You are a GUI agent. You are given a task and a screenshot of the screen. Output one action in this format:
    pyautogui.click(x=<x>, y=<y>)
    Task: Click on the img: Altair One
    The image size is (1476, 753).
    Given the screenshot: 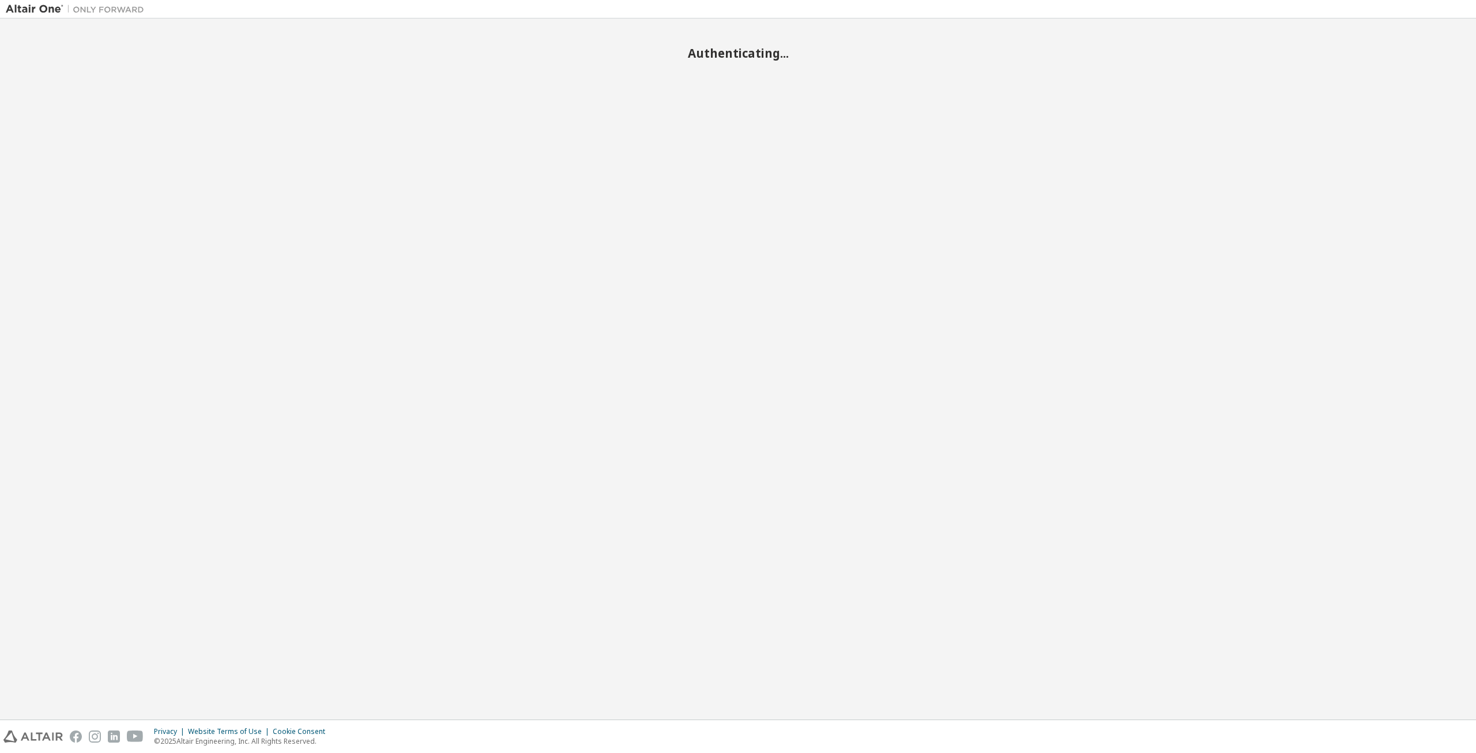 What is the action you would take?
    pyautogui.click(x=78, y=9)
    